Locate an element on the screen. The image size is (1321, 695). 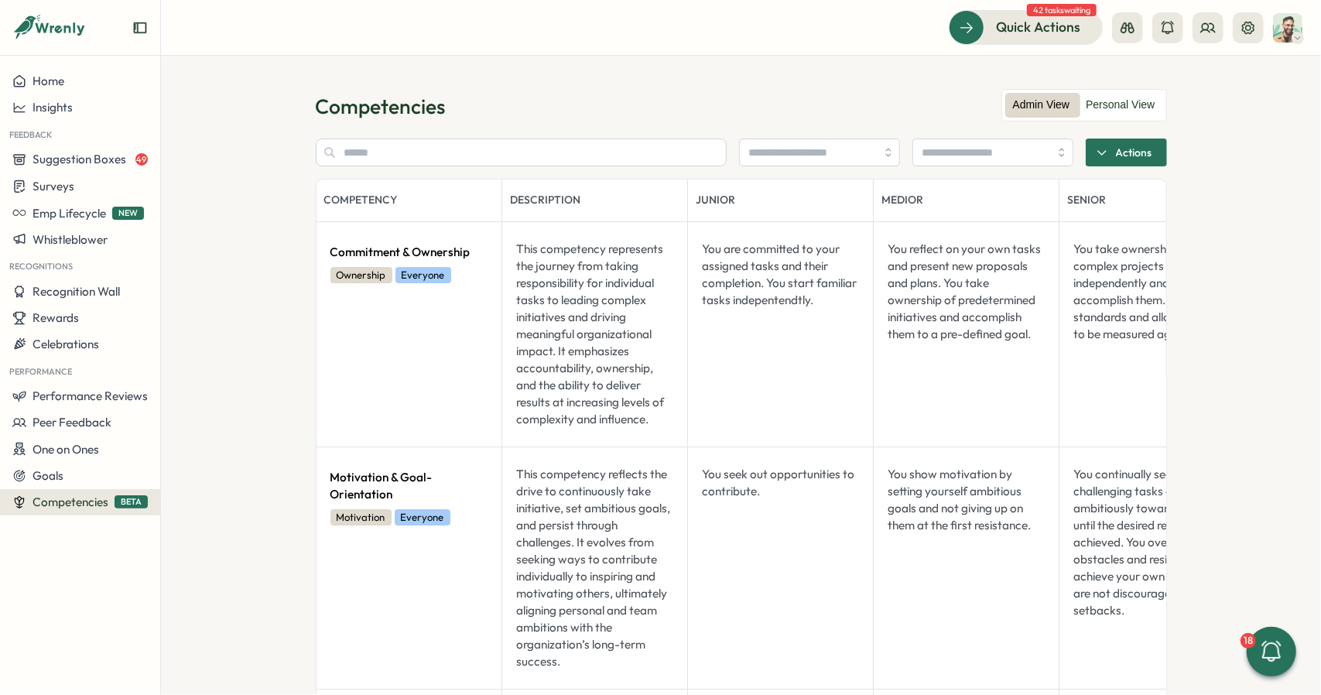
div: Junior is located at coordinates (780, 201).